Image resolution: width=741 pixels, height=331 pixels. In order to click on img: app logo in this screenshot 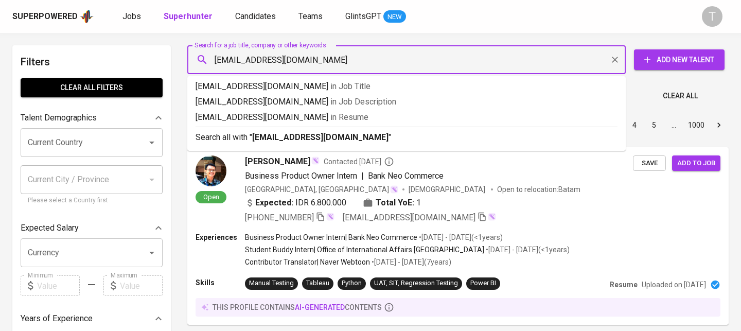, I will do `click(86, 16)`.